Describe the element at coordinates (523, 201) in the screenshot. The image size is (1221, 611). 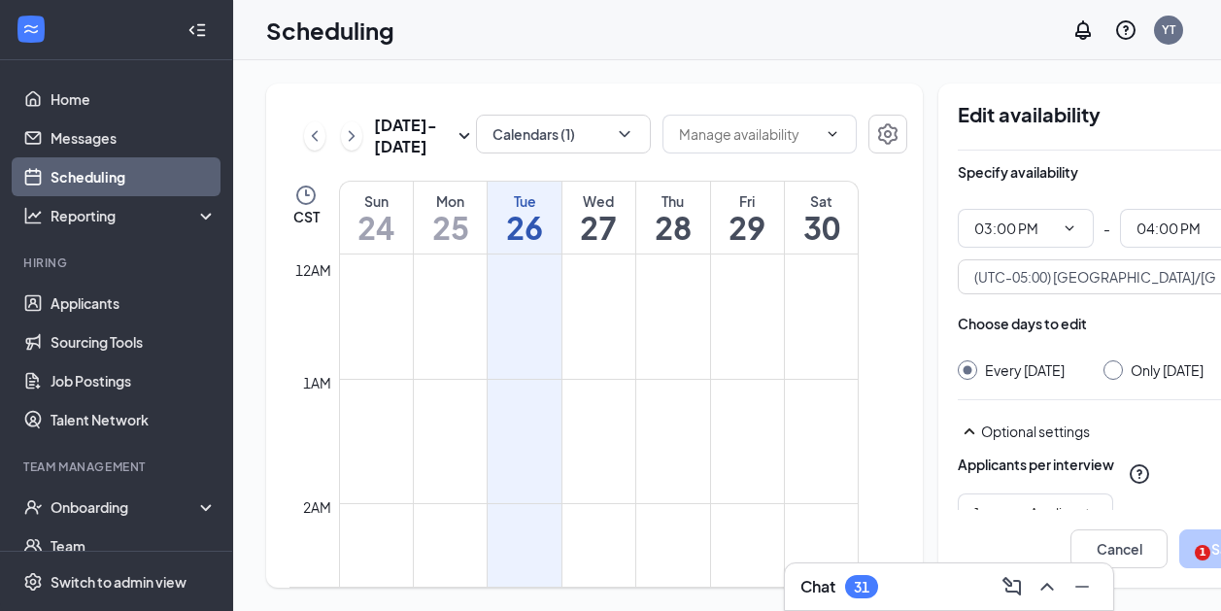
I see `div: Tue` at that location.